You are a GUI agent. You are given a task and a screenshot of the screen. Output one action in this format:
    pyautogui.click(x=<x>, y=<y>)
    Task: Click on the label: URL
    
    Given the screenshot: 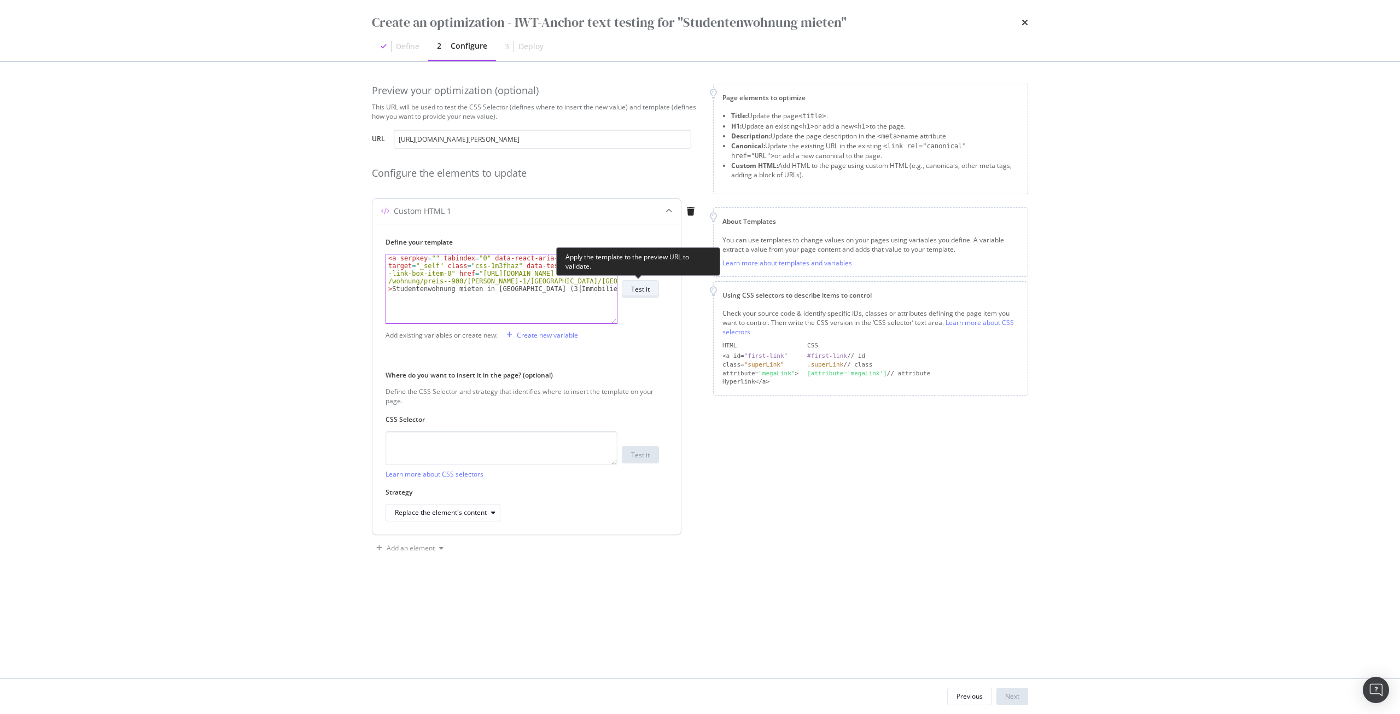 What is the action you would take?
    pyautogui.click(x=378, y=140)
    